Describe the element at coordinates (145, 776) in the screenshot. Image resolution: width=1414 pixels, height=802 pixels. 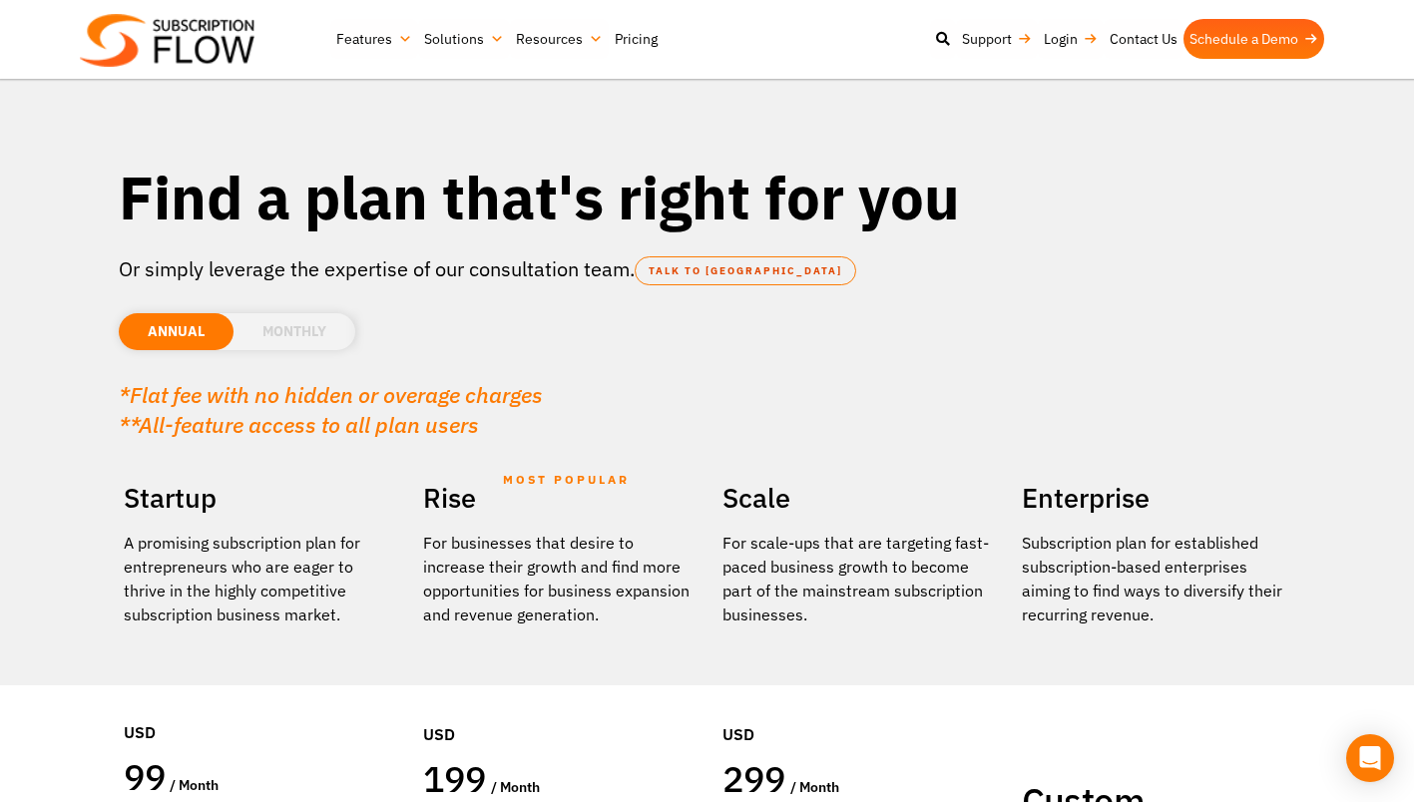
I see `span: 99` at that location.